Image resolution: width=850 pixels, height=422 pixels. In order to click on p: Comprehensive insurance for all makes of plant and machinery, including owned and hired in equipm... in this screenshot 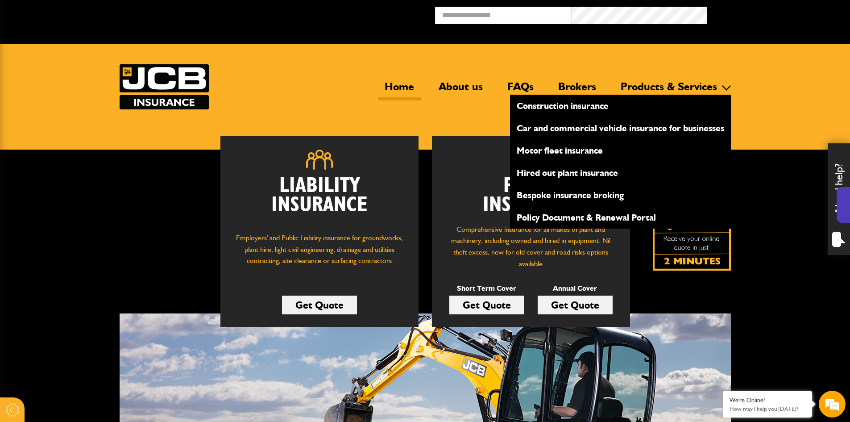, I will do `click(531, 246)`.